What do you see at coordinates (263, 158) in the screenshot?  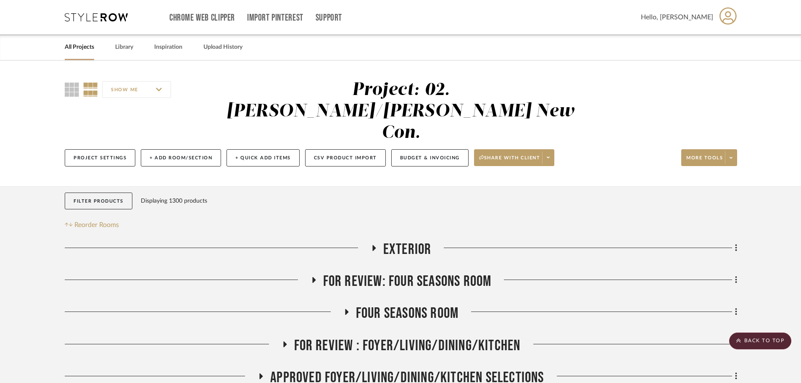 I see `button: + Quick Add Items` at bounding box center [263, 158].